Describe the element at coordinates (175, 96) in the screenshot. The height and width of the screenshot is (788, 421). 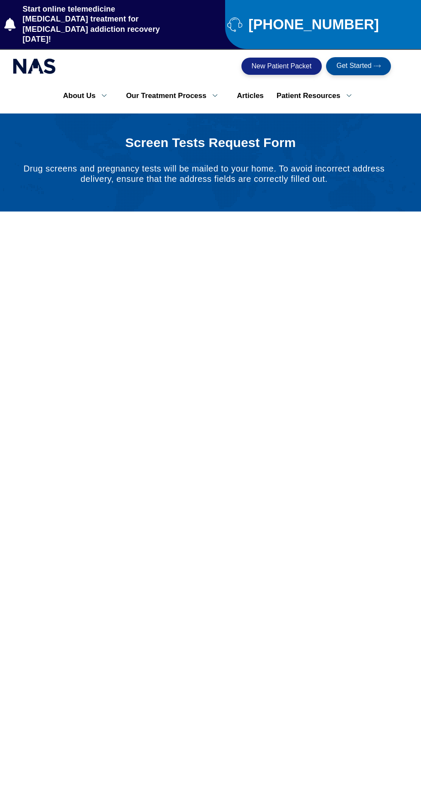
I see `a: Our Treatment Process` at that location.